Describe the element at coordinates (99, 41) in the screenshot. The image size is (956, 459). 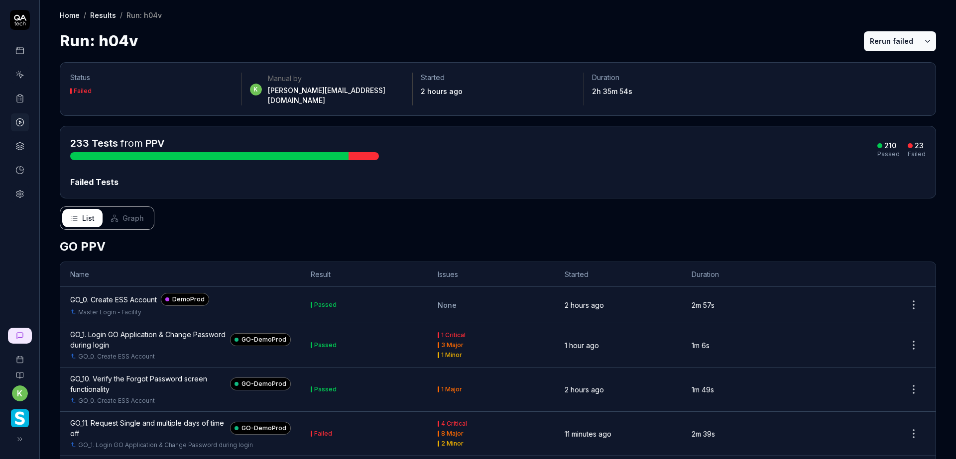
I see `h1: Run: h04v` at that location.